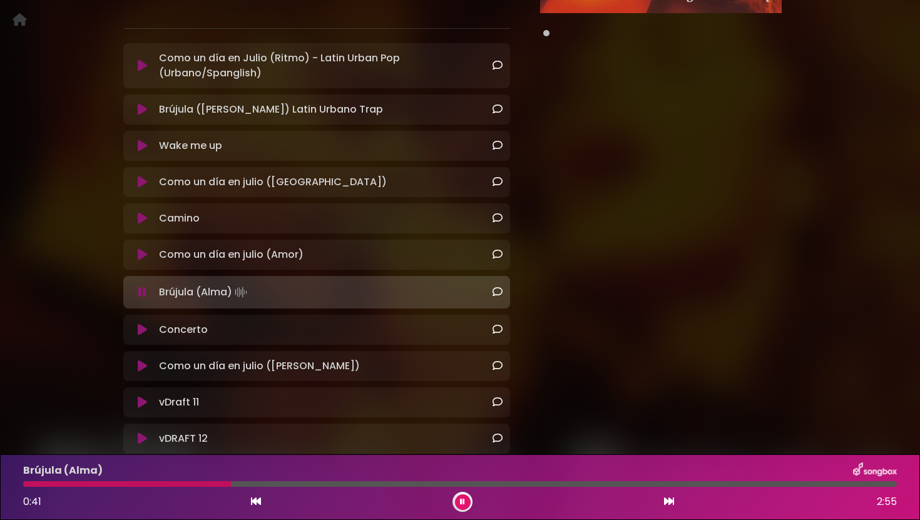 The width and height of the screenshot is (920, 520). I want to click on p: vDRAFT 12, so click(183, 439).